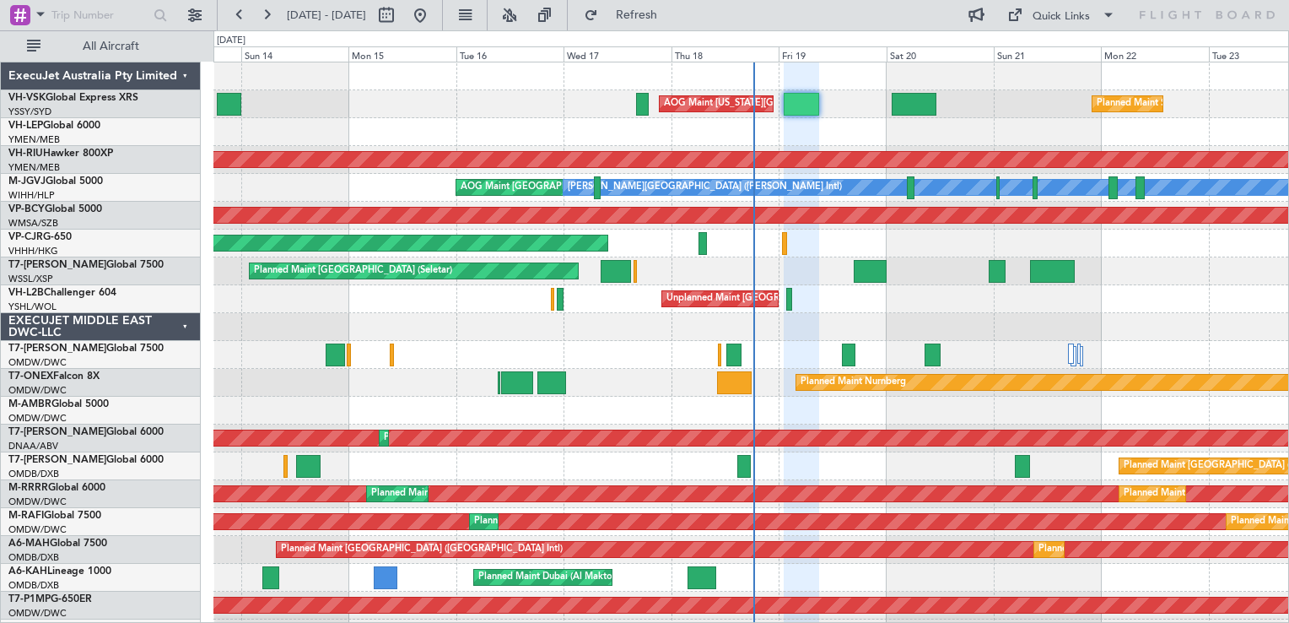 The height and width of the screenshot is (623, 1289). Describe the element at coordinates (61, 154) in the screenshot. I see `a: VH-RIUHawker 800XP` at that location.